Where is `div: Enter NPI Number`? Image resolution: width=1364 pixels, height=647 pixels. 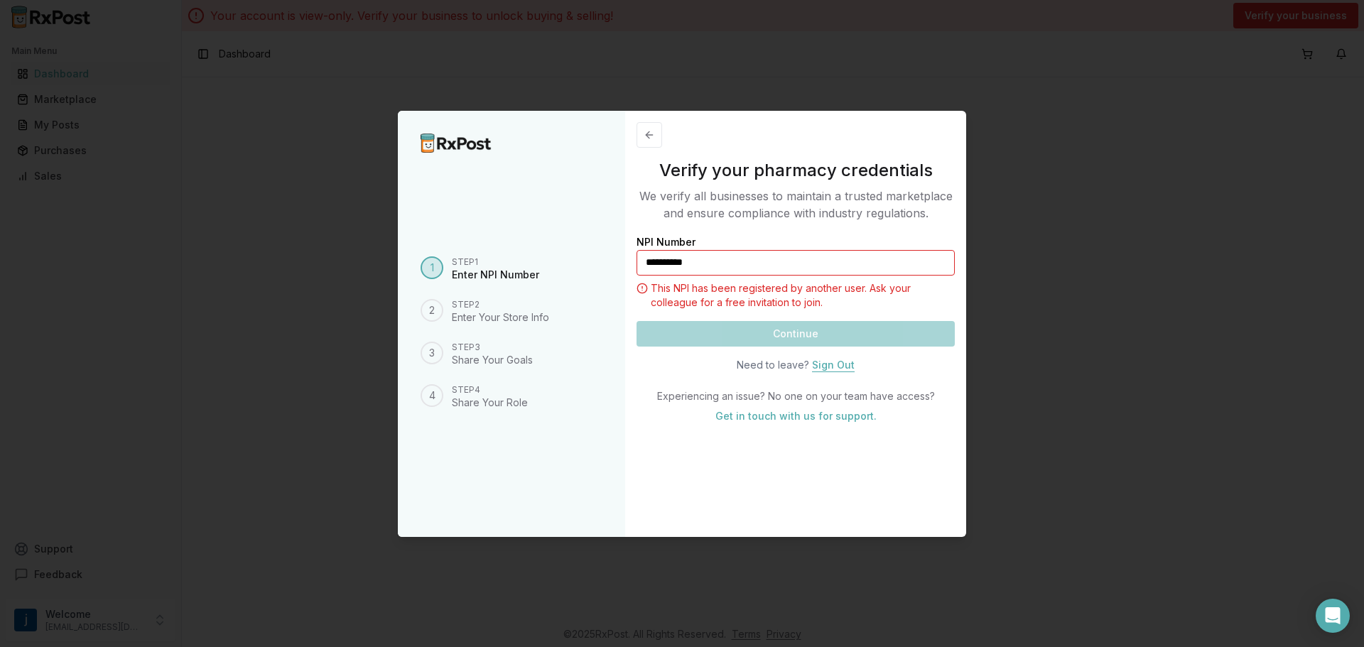 div: Enter NPI Number is located at coordinates (495, 275).